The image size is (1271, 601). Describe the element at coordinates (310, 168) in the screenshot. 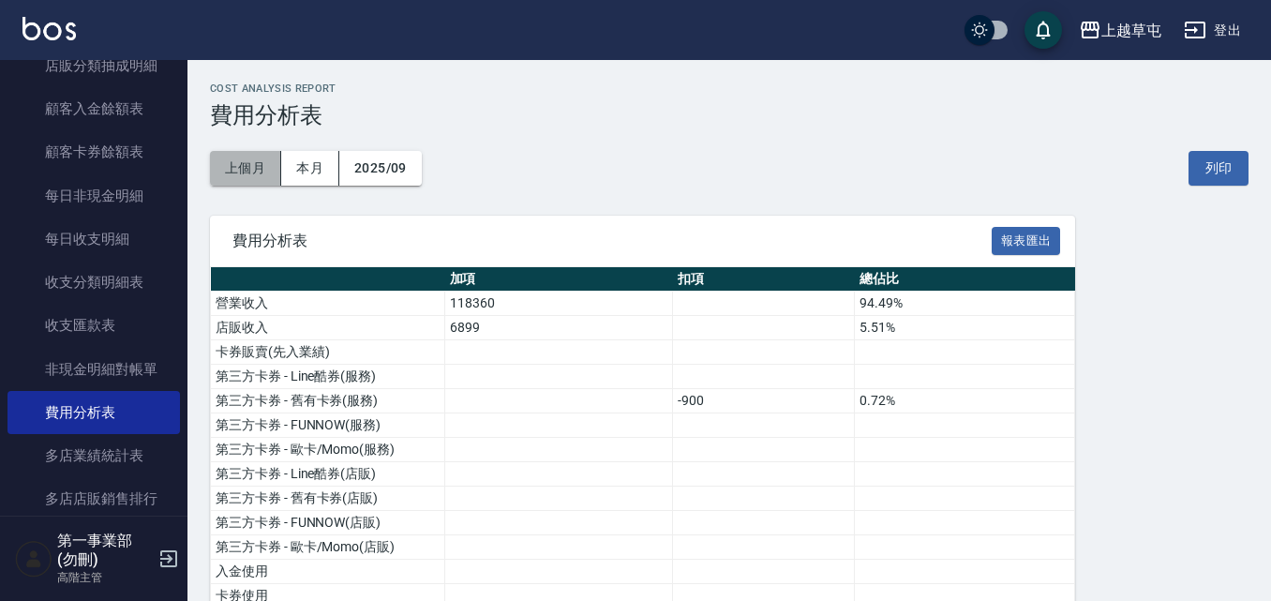

I see `button: 本月` at that location.